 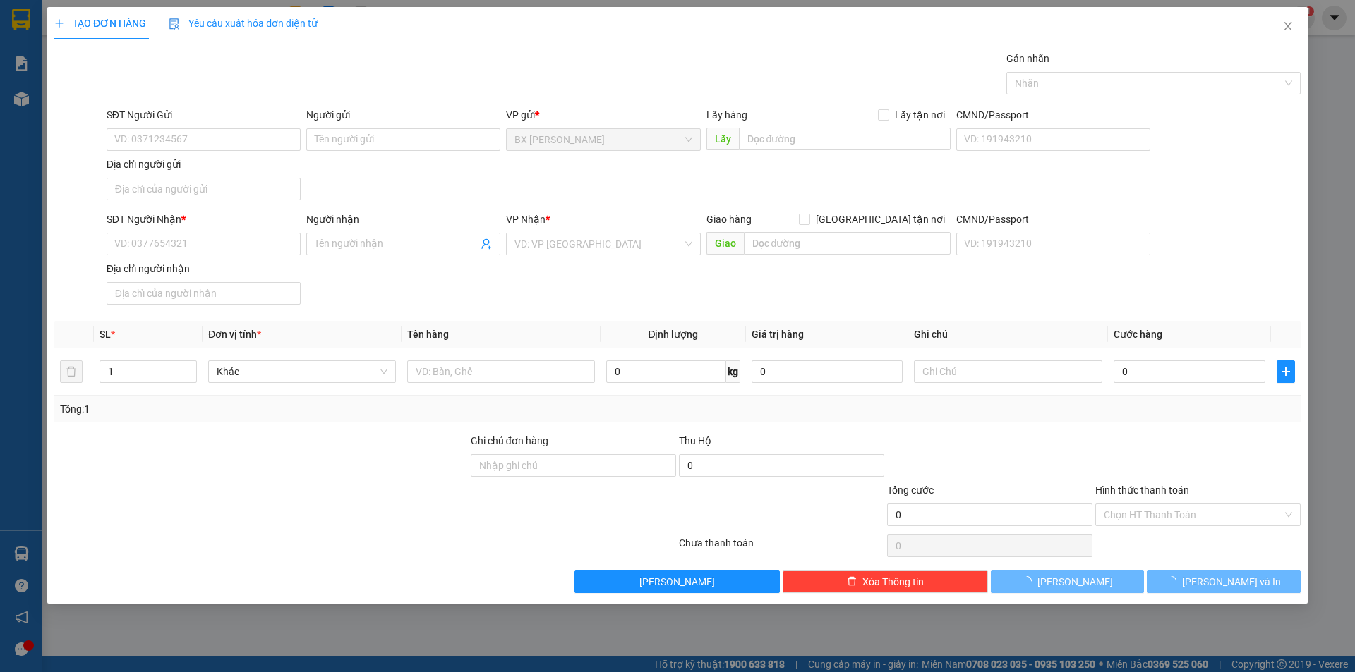 What do you see at coordinates (729, 219) in the screenshot?
I see `span: Giao hàng` at bounding box center [729, 219].